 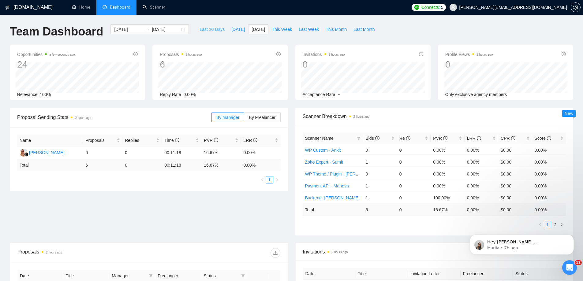 What do you see at coordinates (172, 140) in the screenshot?
I see `span: Time` at bounding box center [172, 140].